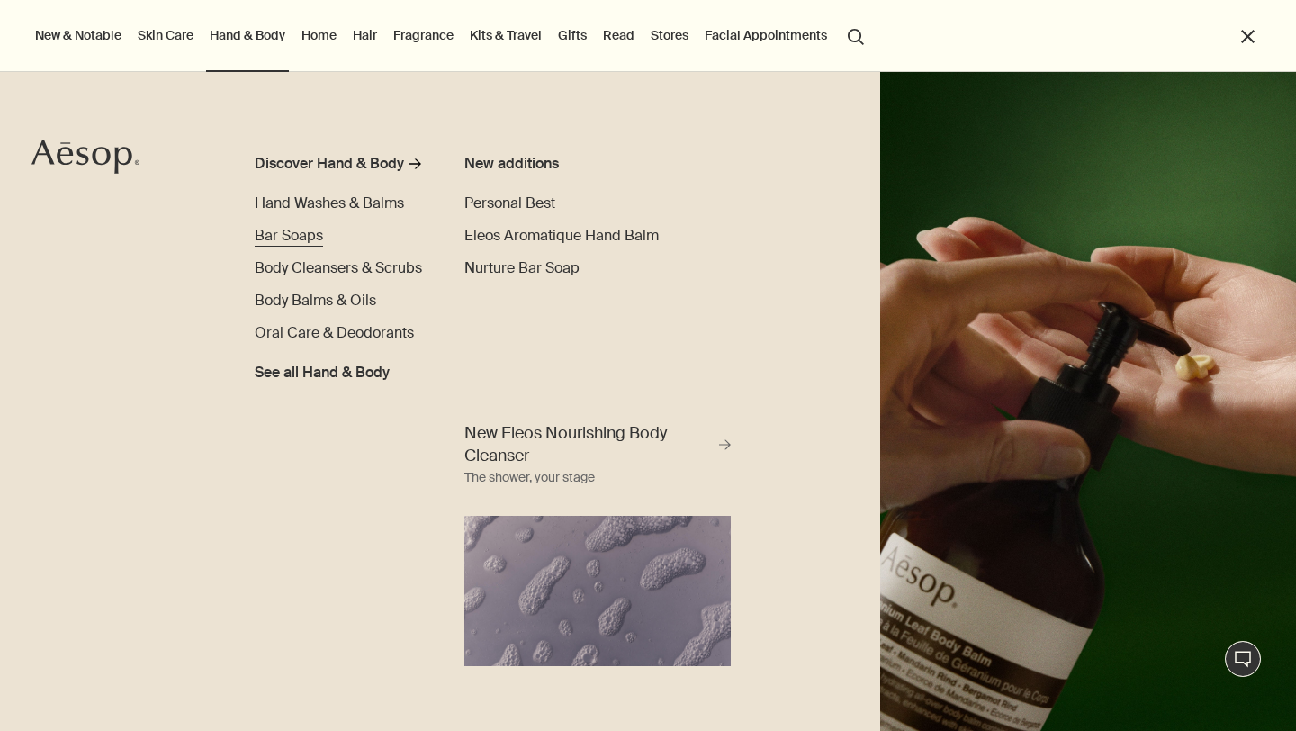 This screenshot has width=1296, height=731. What do you see at coordinates (423, 35) in the screenshot?
I see `a: Fragrance` at bounding box center [423, 35].